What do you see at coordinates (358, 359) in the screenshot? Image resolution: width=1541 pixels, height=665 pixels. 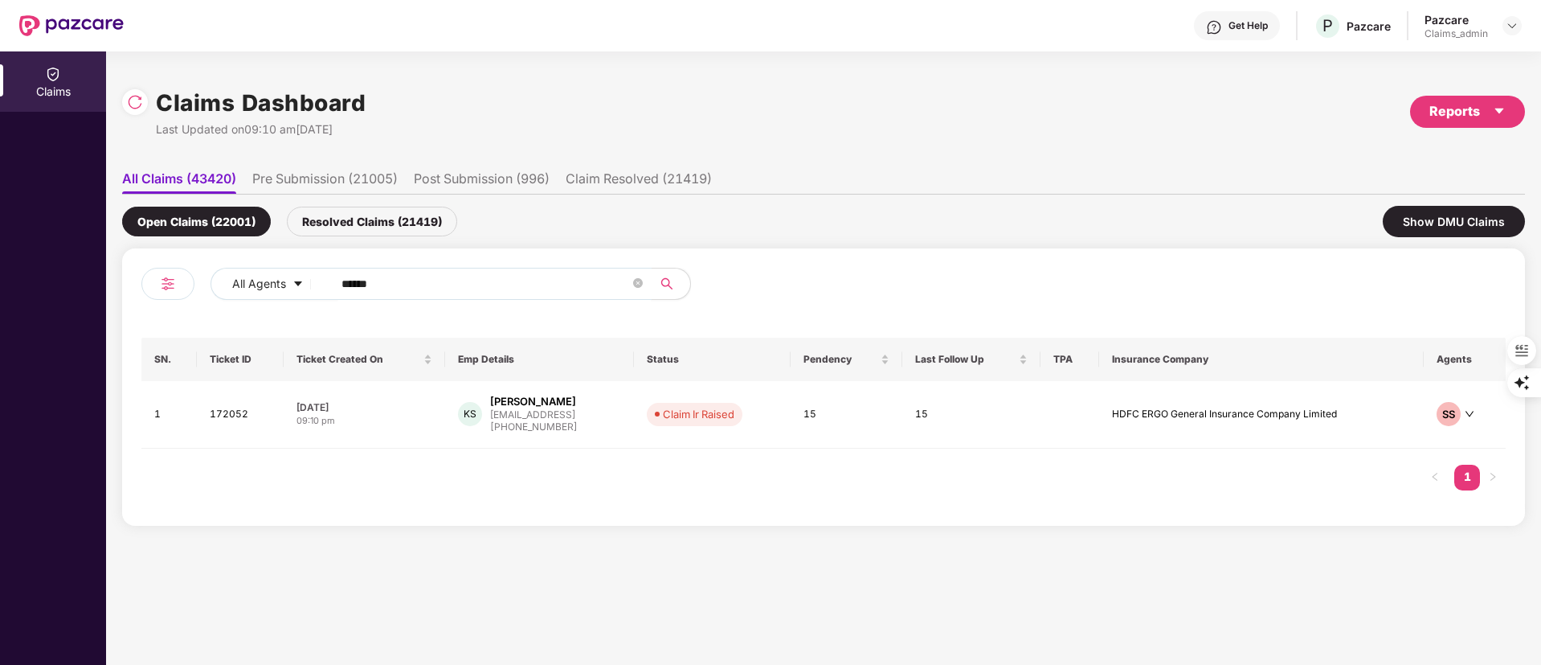 I see `span: Ticket Created On` at bounding box center [358, 359].